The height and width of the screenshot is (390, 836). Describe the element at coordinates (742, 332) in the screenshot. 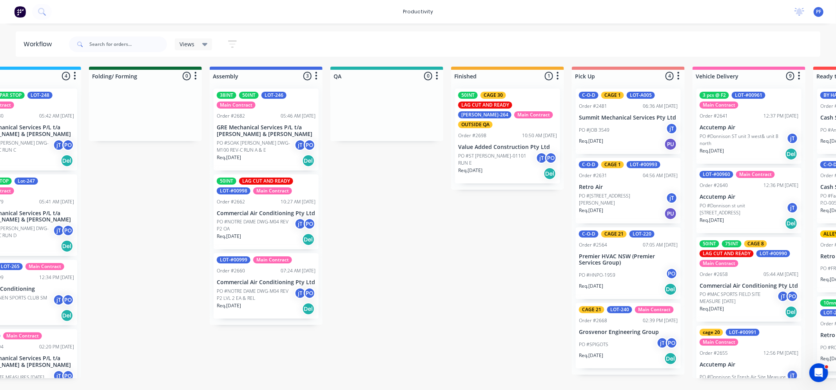

I see `div: LOT-#00991` at that location.